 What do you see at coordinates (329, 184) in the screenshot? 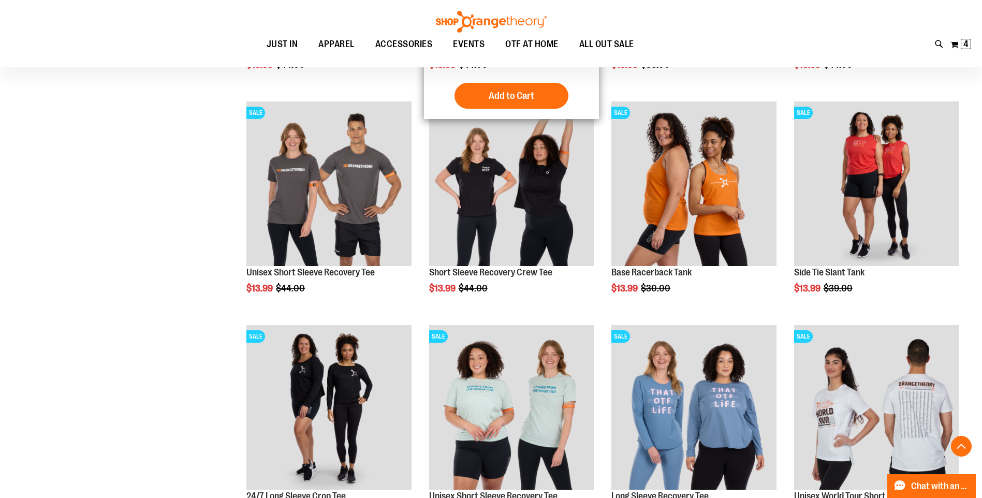
I see `a: Product image for Unisex Short Sleeve Recovery TeeSALE` at bounding box center [329, 184].